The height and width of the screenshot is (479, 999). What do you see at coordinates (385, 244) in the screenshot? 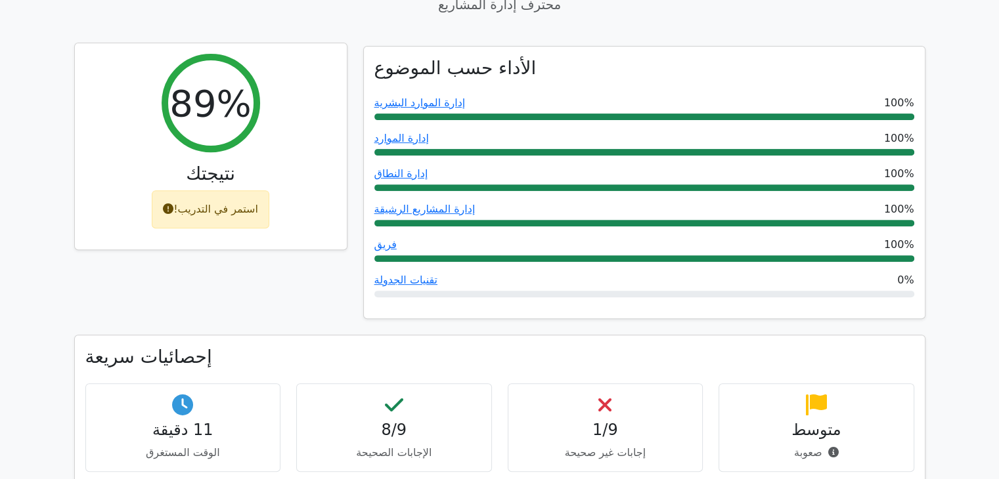
I see `font: فريق` at bounding box center [385, 244].